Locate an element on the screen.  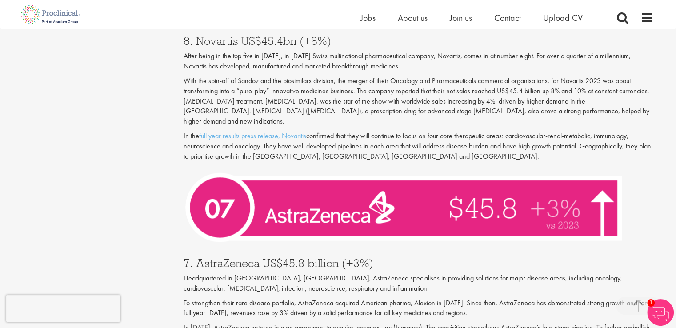
span: Upload CV is located at coordinates (563, 18).